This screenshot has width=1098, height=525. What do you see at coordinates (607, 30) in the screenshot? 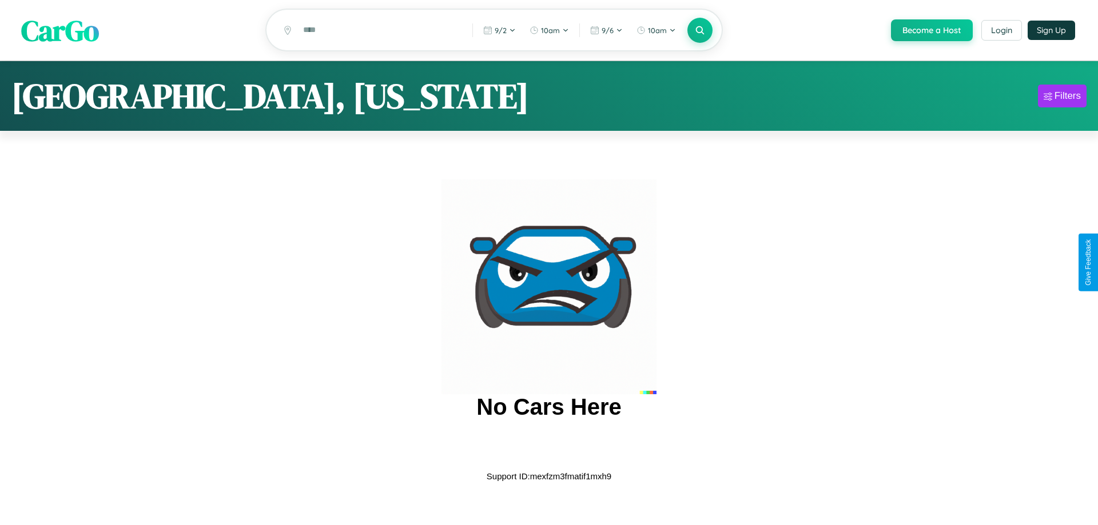
I see `span: 9 / 6` at bounding box center [607, 30].